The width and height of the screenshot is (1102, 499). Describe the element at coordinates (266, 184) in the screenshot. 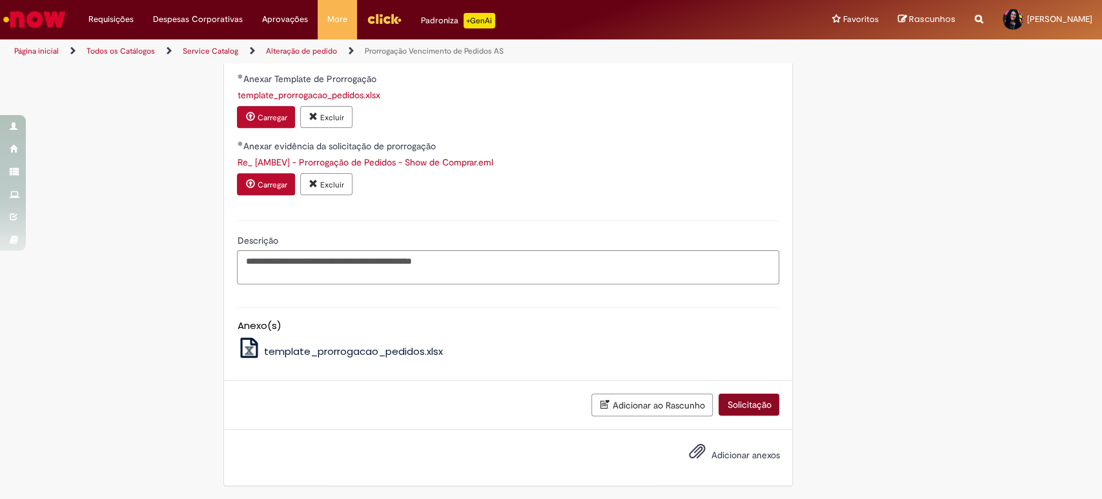

I see `button: Carregar anexo de Anexar evidência da solicitação de prorrogação Required` at that location.